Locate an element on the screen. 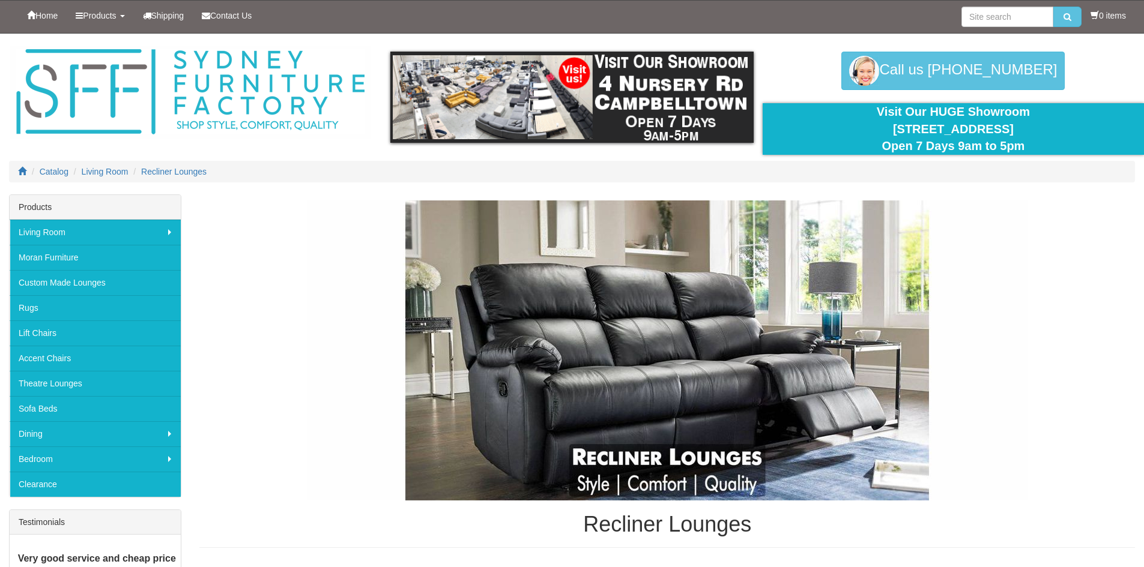 The image size is (1144, 567). span: Shipping is located at coordinates (168, 16).